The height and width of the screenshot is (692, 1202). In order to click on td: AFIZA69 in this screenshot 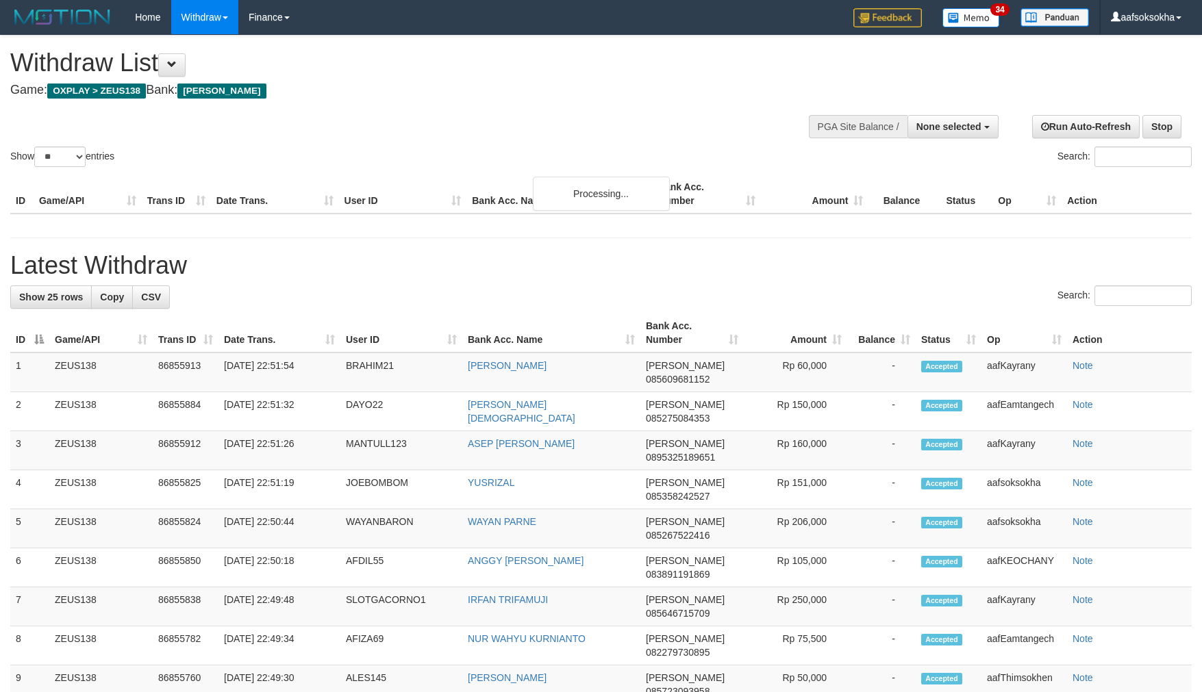, I will do `click(401, 646)`.